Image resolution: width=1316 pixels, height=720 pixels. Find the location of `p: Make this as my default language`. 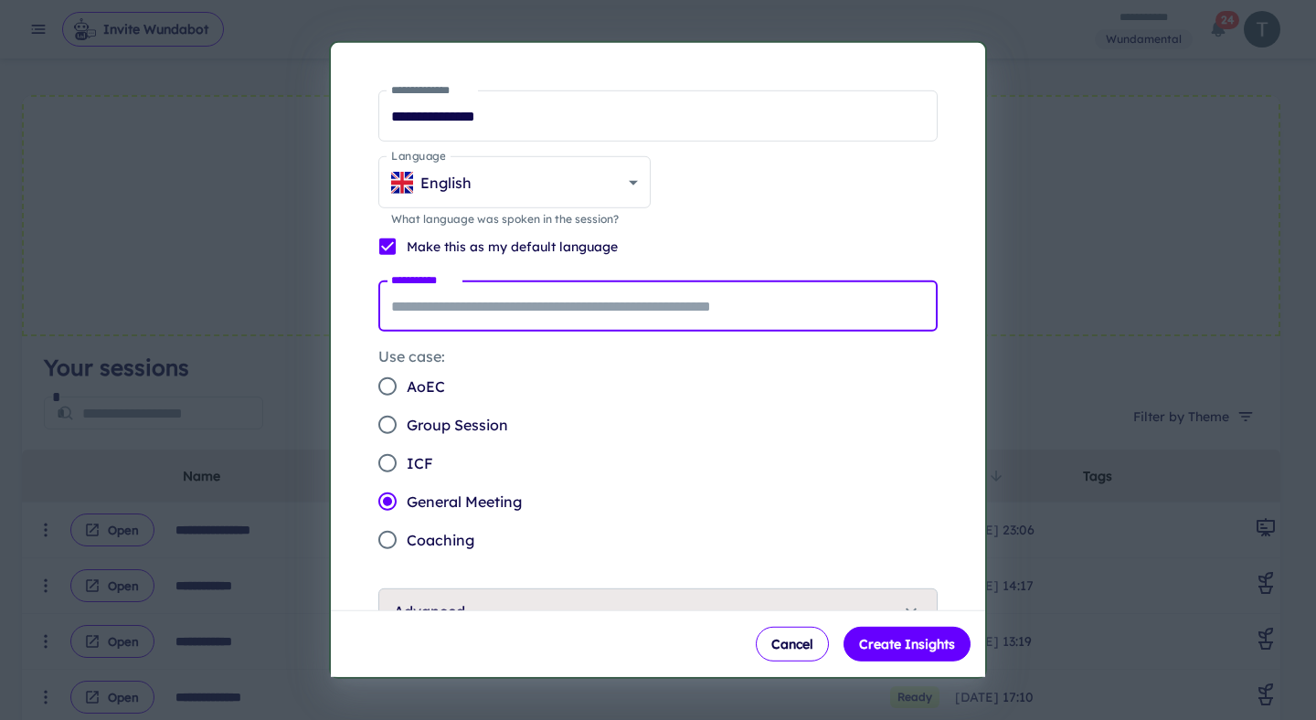

p: Make this as my default language is located at coordinates (512, 247).